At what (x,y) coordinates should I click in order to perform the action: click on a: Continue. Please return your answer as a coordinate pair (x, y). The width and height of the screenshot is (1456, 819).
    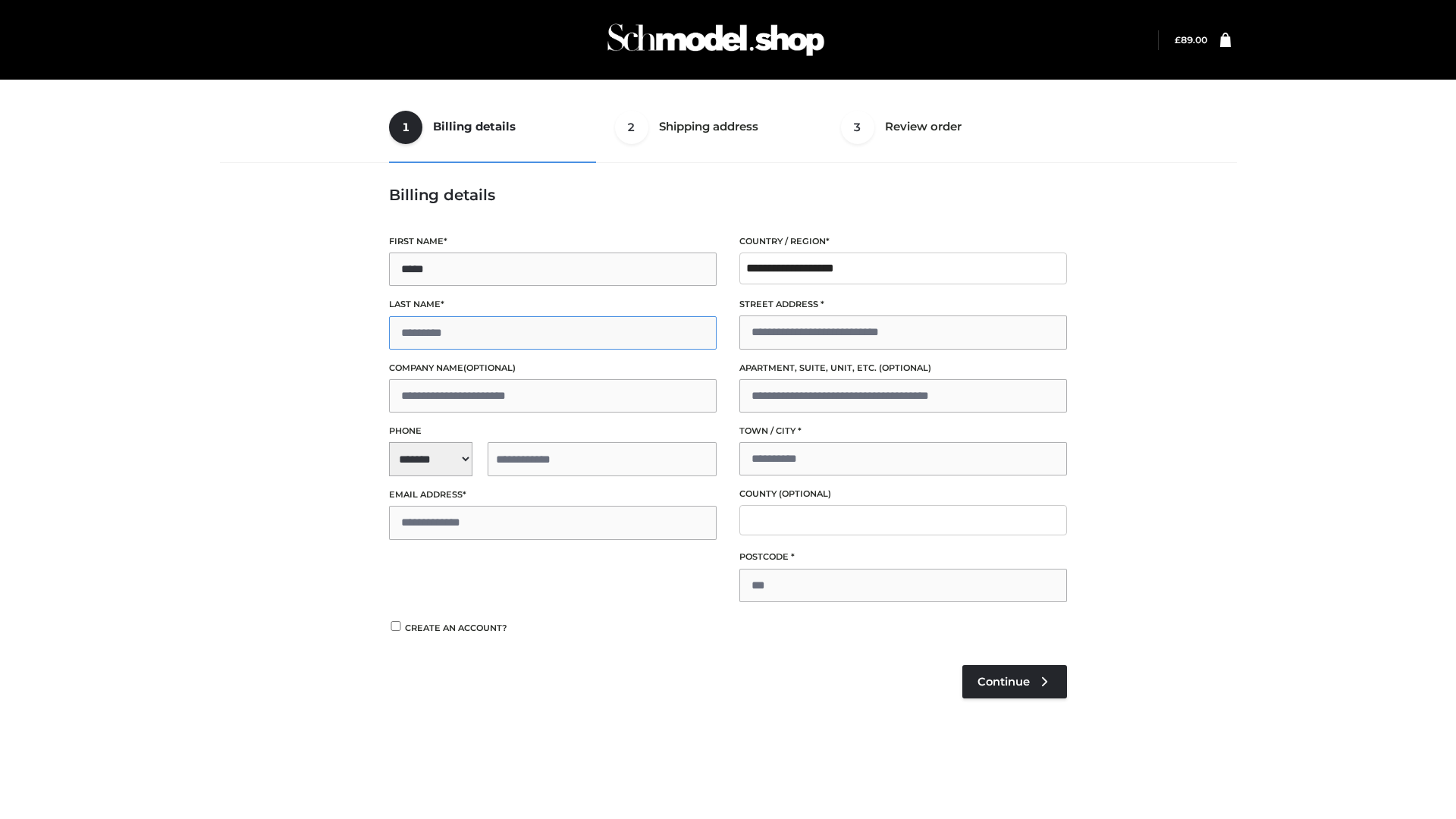
    Looking at the image, I should click on (1015, 682).